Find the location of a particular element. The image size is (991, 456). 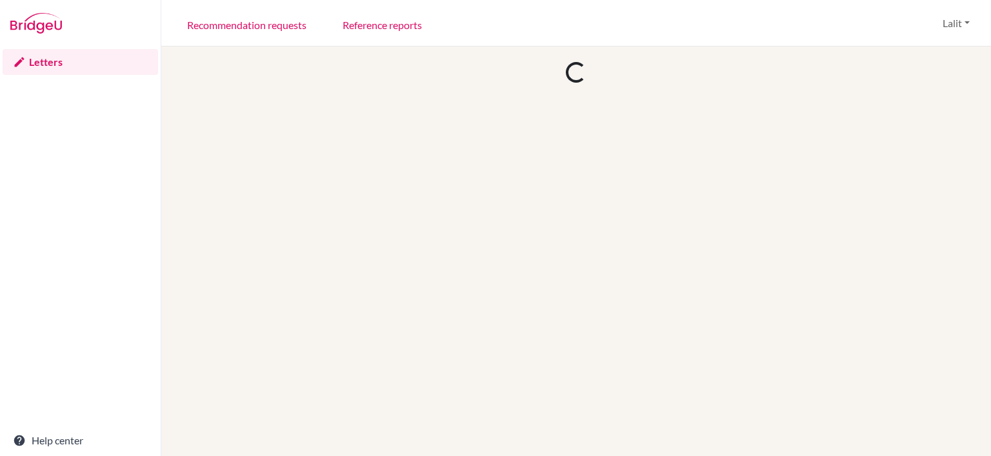

a: Recommendation requests is located at coordinates (247, 24).